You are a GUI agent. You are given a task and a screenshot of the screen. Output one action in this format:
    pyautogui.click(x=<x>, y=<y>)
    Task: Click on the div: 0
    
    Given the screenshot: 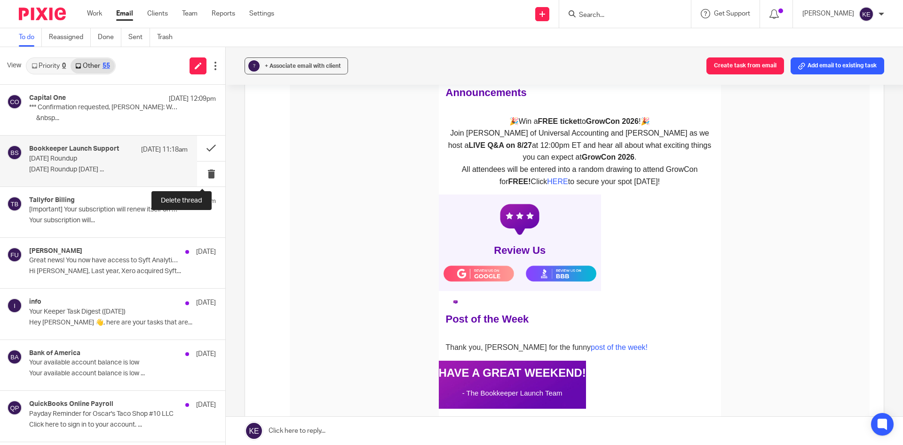 What is the action you would take?
    pyautogui.click(x=64, y=66)
    